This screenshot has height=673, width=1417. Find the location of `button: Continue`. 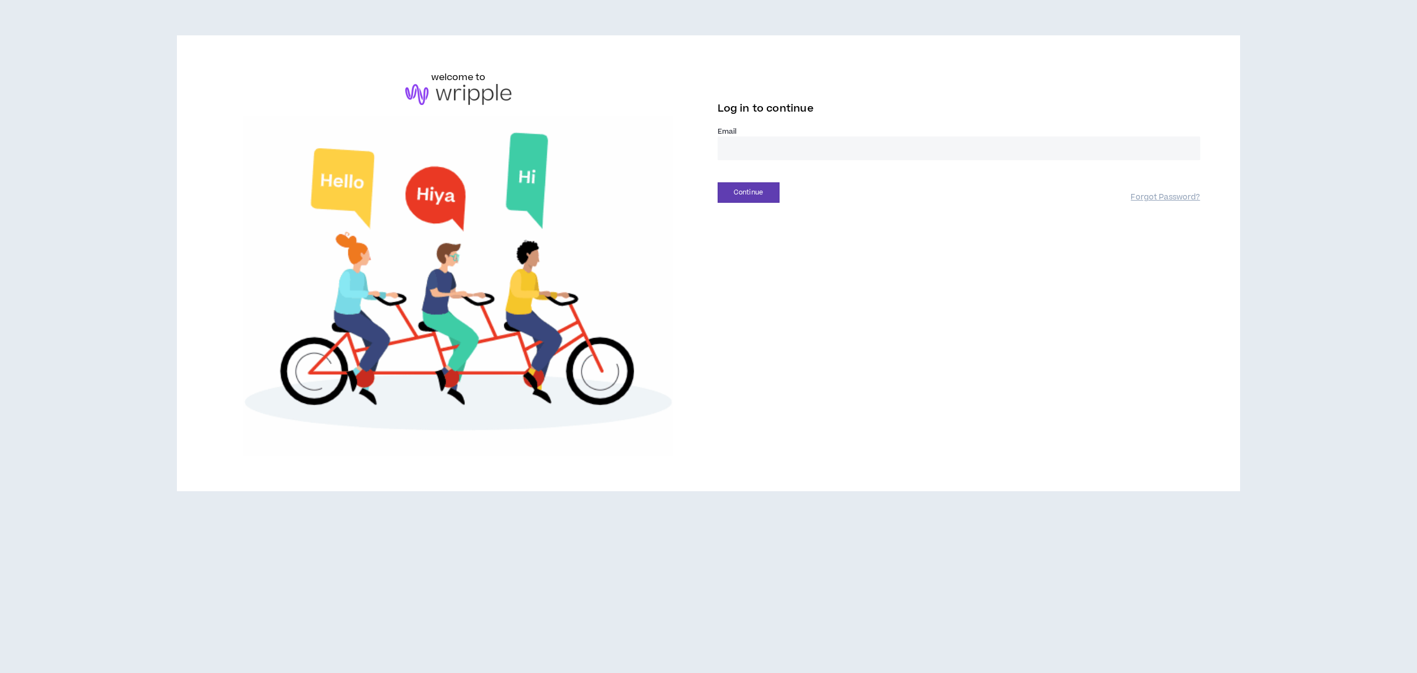

button: Continue is located at coordinates (749, 192).